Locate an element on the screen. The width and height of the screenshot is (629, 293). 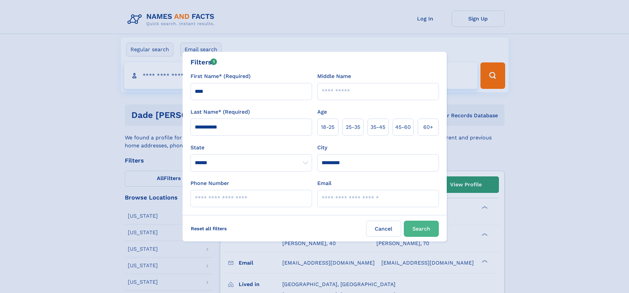
label: Reset all filters is located at coordinates (209, 229).